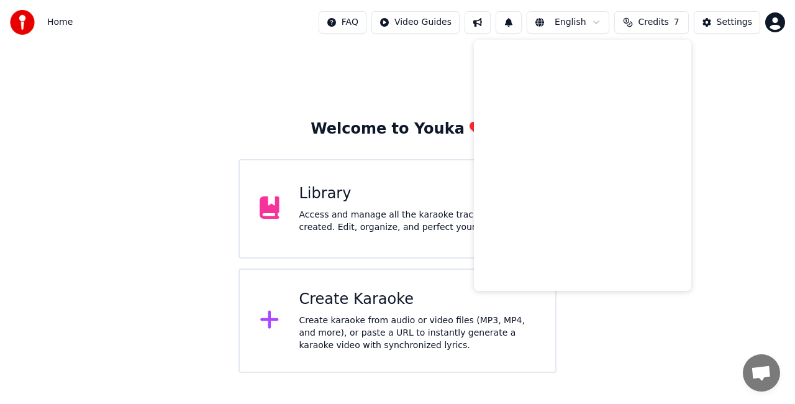 The height and width of the screenshot is (404, 795). I want to click on span: Home, so click(60, 22).